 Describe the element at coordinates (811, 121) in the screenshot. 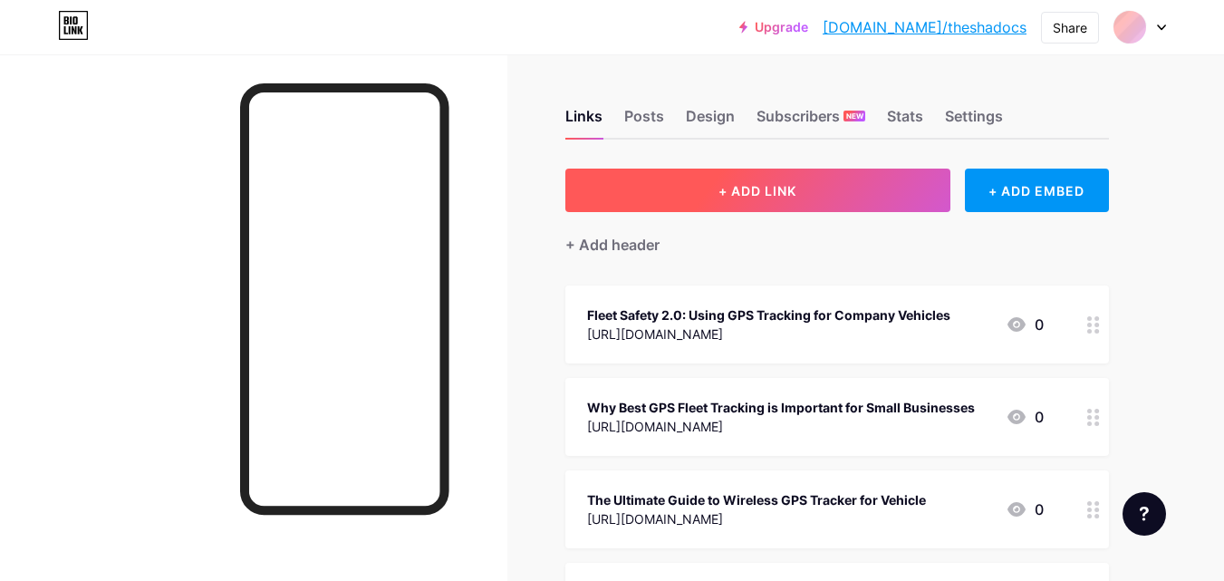

I see `div: Subscribers` at that location.